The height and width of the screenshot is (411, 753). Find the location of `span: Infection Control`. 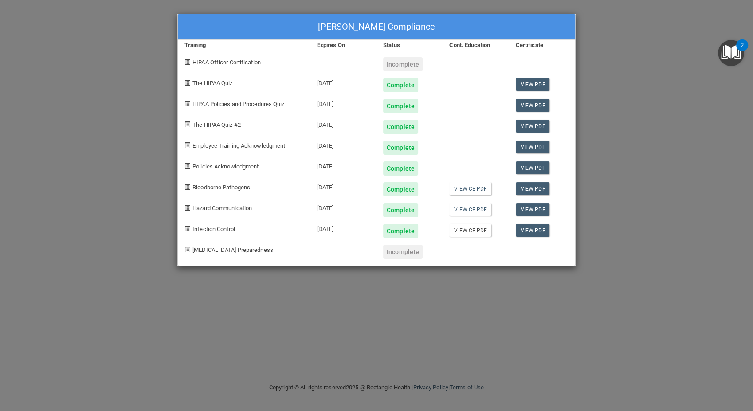

span: Infection Control is located at coordinates (214, 229).